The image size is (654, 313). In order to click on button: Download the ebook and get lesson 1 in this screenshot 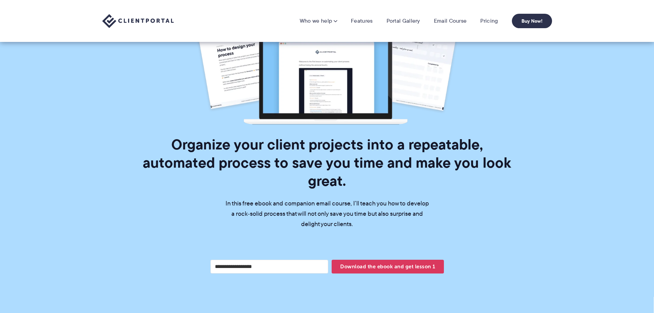, I will do `click(388, 266)`.